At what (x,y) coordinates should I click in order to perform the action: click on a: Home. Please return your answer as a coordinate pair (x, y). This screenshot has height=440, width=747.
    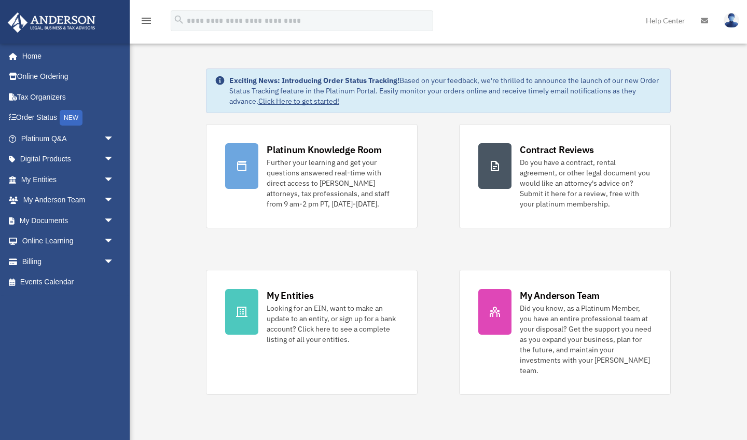
    Looking at the image, I should click on (66, 56).